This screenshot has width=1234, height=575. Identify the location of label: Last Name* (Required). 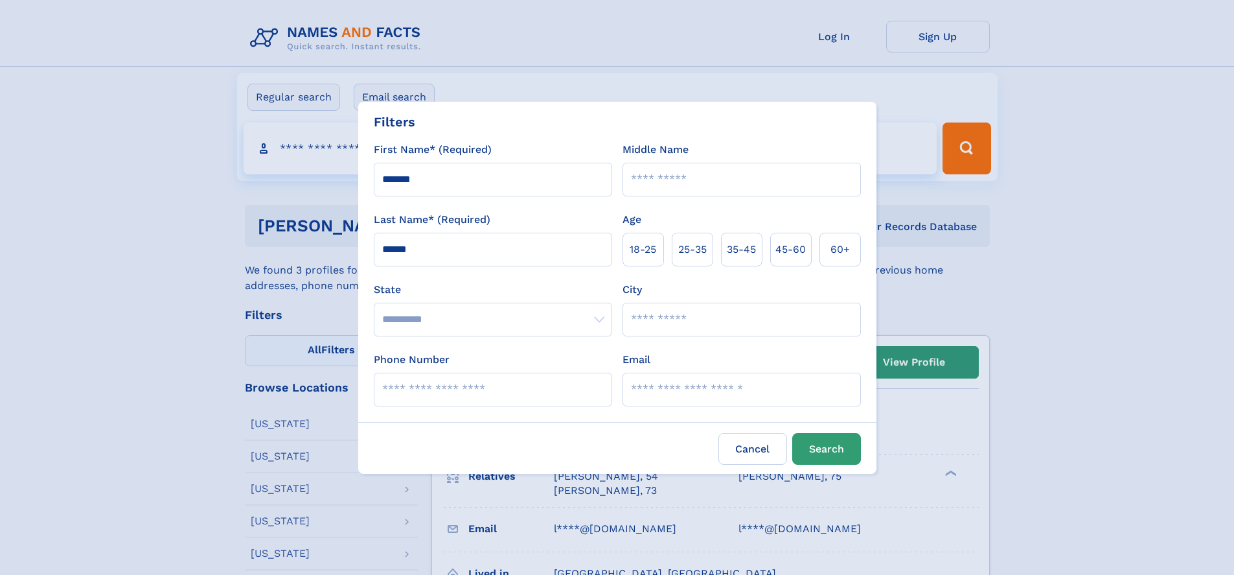
(432, 220).